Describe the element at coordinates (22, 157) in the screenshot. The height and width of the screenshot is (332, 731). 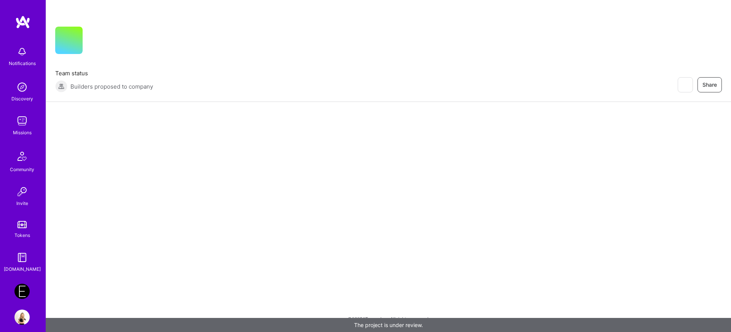
I see `img: Community` at that location.